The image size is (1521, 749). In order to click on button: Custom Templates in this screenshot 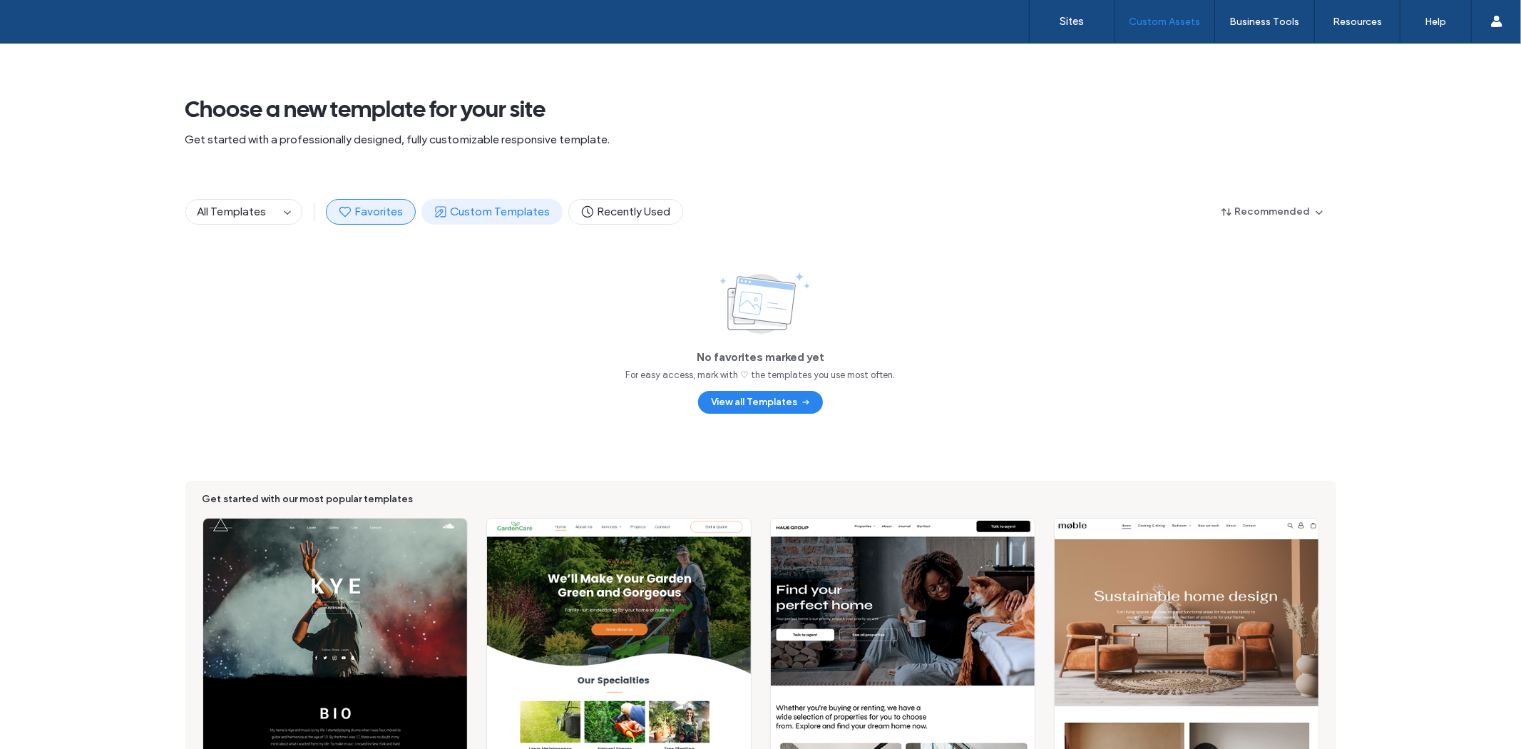, I will do `click(492, 212)`.